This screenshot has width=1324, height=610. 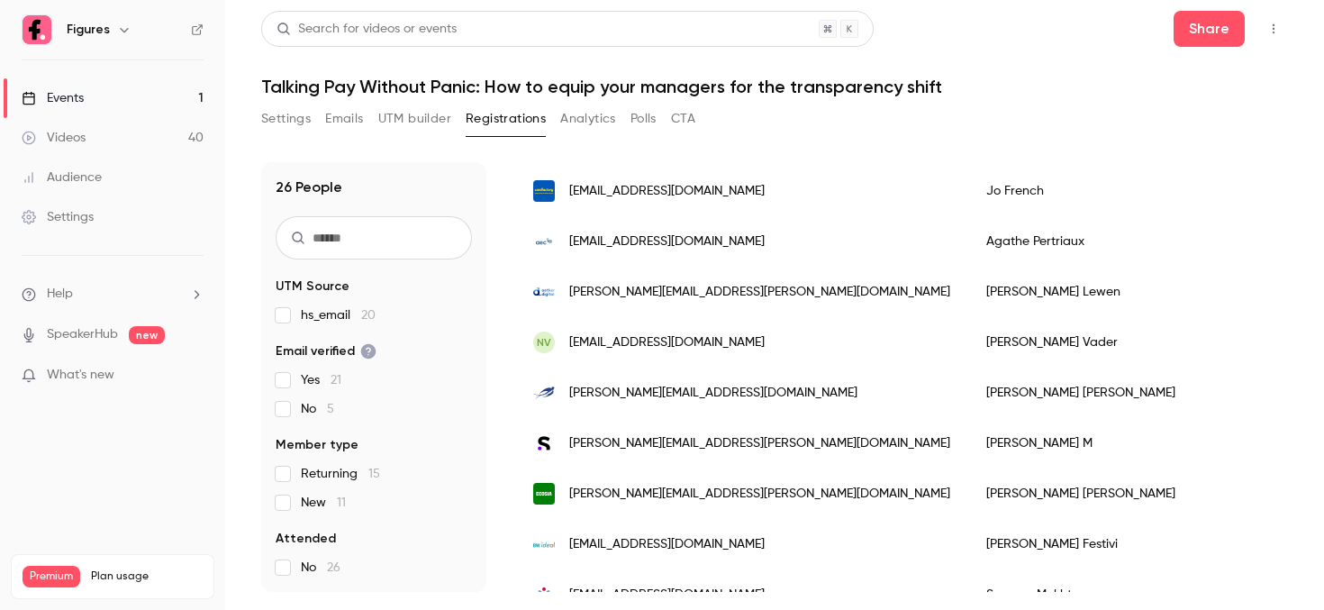 What do you see at coordinates (59, 294) in the screenshot?
I see `span: Help` at bounding box center [59, 294].